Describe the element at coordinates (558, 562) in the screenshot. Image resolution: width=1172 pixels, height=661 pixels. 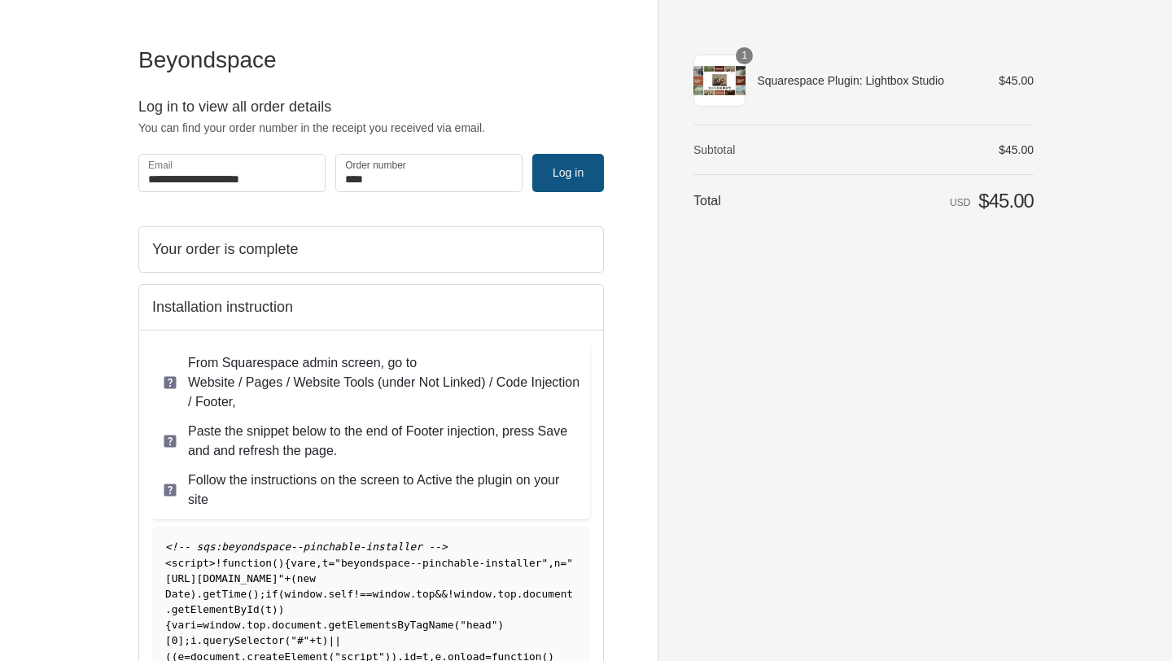
I see `span: n` at that location.